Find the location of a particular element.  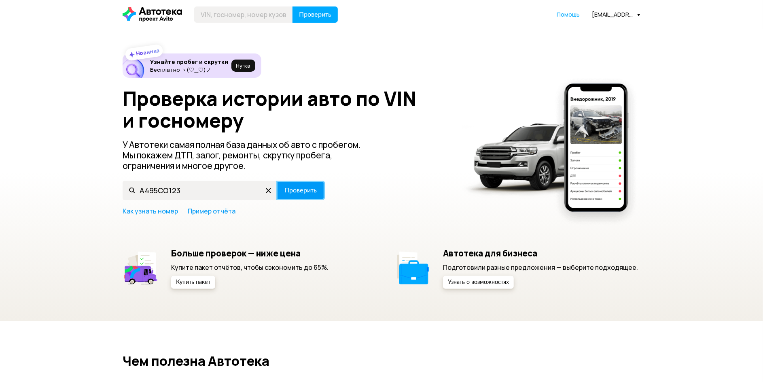

button: Узнать о возможностях is located at coordinates (478, 282).